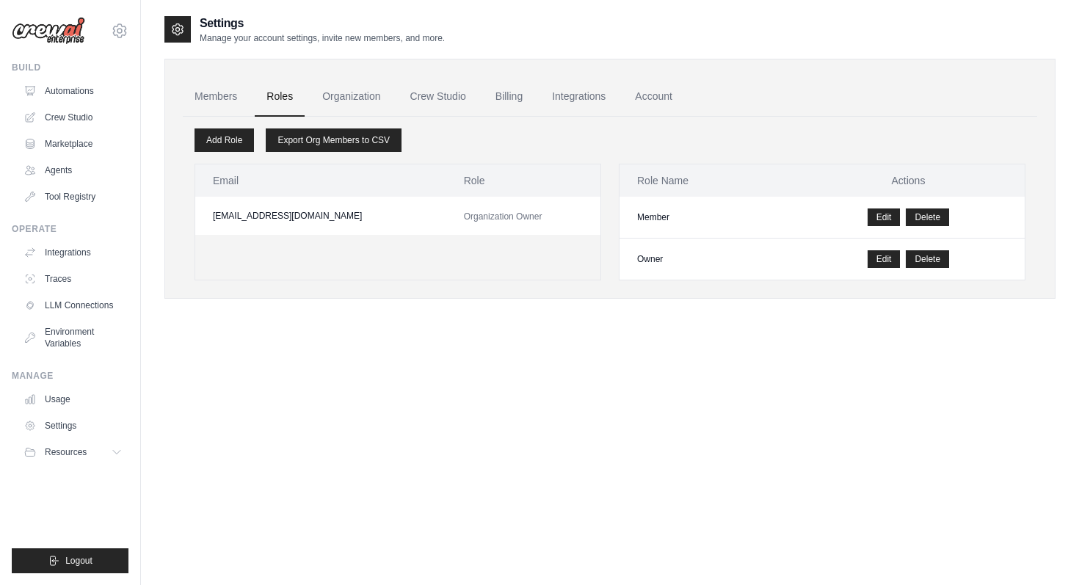 The height and width of the screenshot is (585, 1079). What do you see at coordinates (653, 97) in the screenshot?
I see `a: Account` at bounding box center [653, 97].